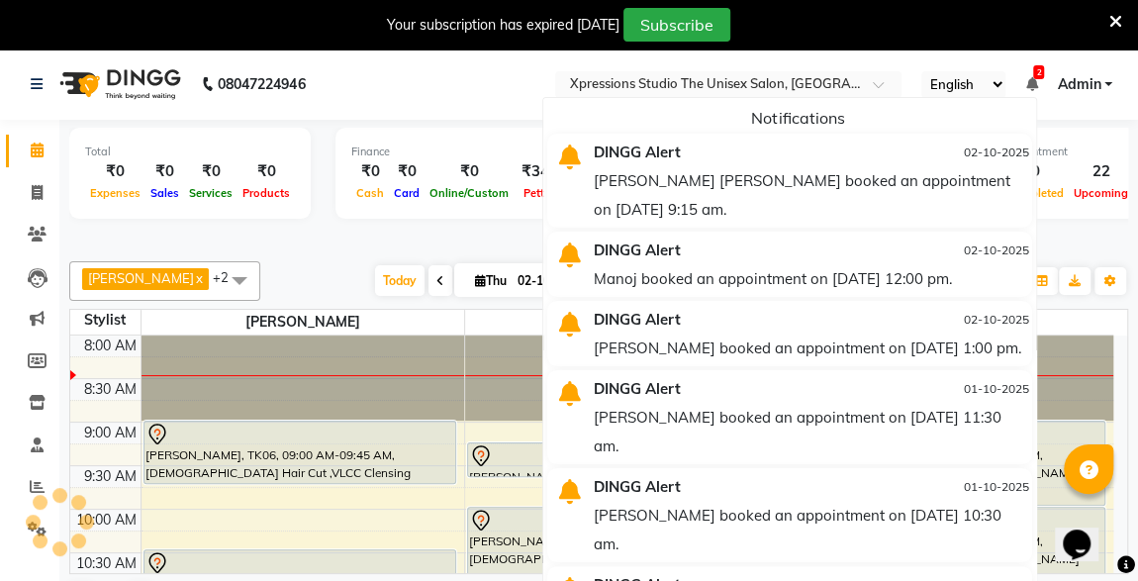 This screenshot has width=1138, height=581. Describe the element at coordinates (261, 84) in the screenshot. I see `b: 08047224946` at that location.